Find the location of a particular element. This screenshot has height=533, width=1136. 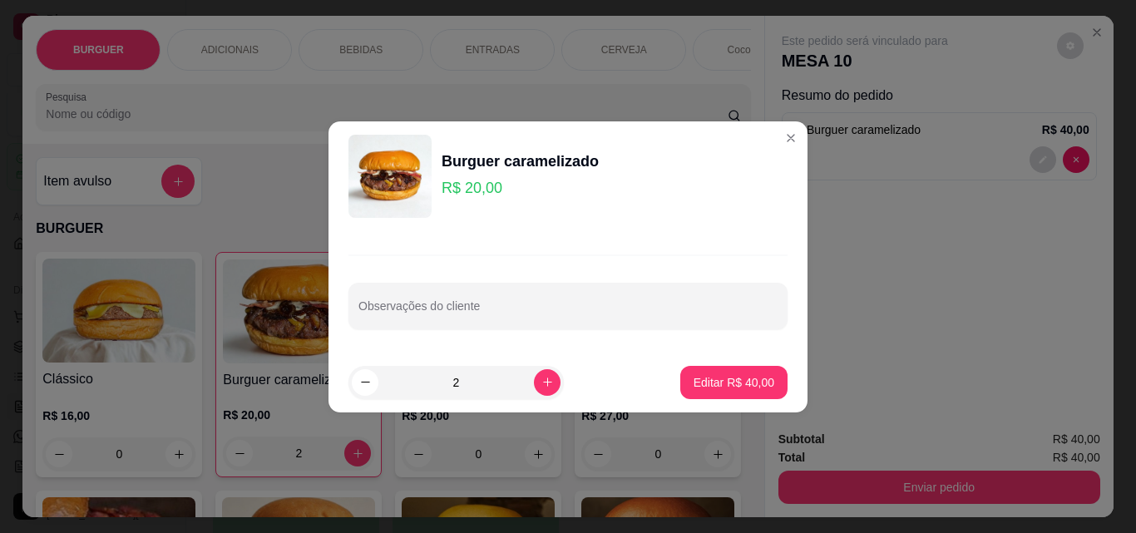

button: increase-product-quantity is located at coordinates (547, 382).